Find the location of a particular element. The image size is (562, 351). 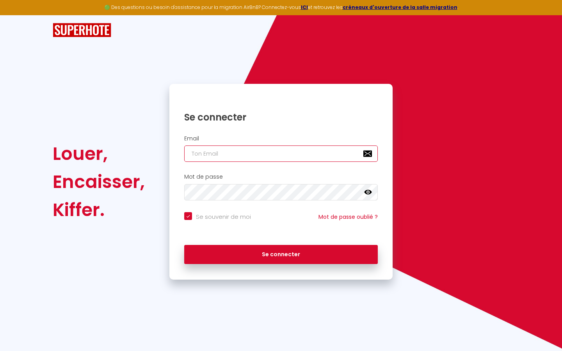

h2: Mot de passe is located at coordinates (281, 177).